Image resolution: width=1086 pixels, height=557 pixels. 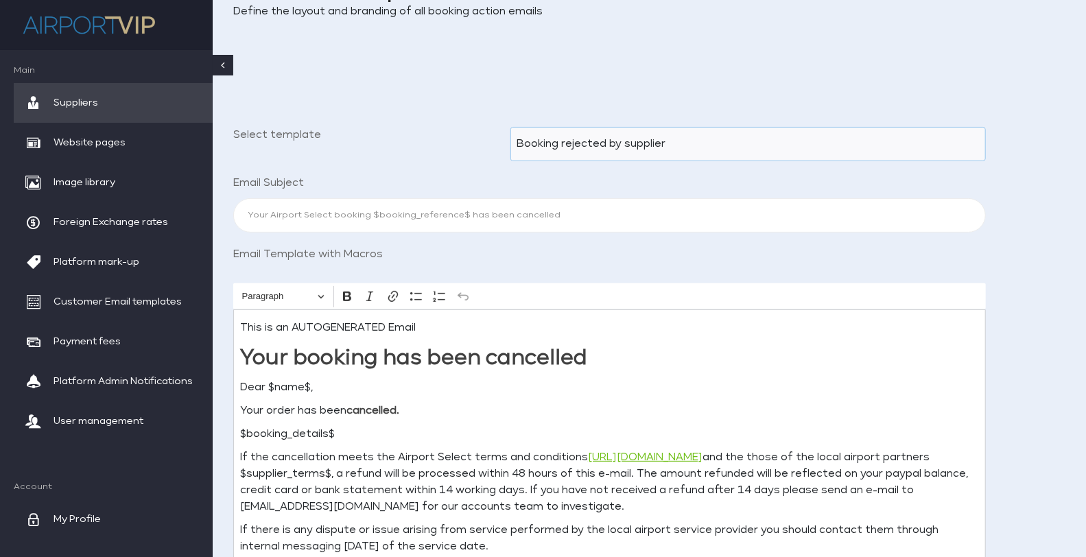 What do you see at coordinates (113, 519) in the screenshot?
I see `a: My Profile` at bounding box center [113, 519].